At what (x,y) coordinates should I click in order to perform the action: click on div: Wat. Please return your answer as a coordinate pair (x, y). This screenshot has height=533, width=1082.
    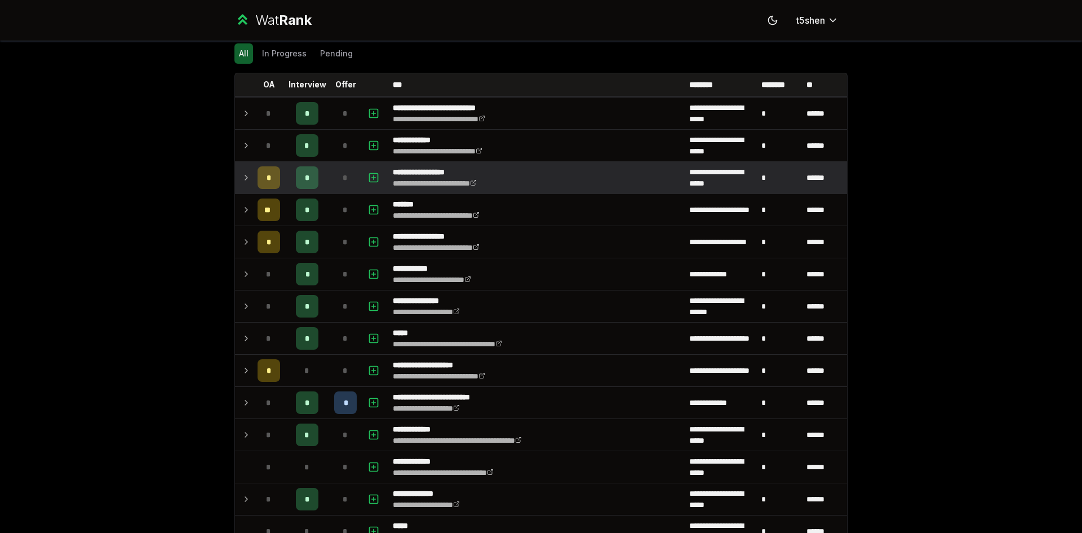
    Looking at the image, I should click on (284, 20).